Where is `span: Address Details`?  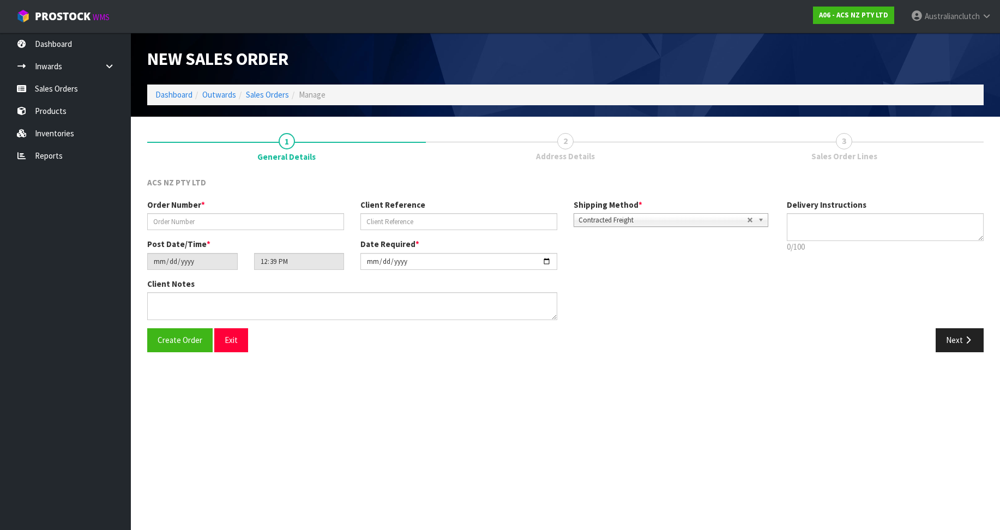 span: Address Details is located at coordinates (565, 156).